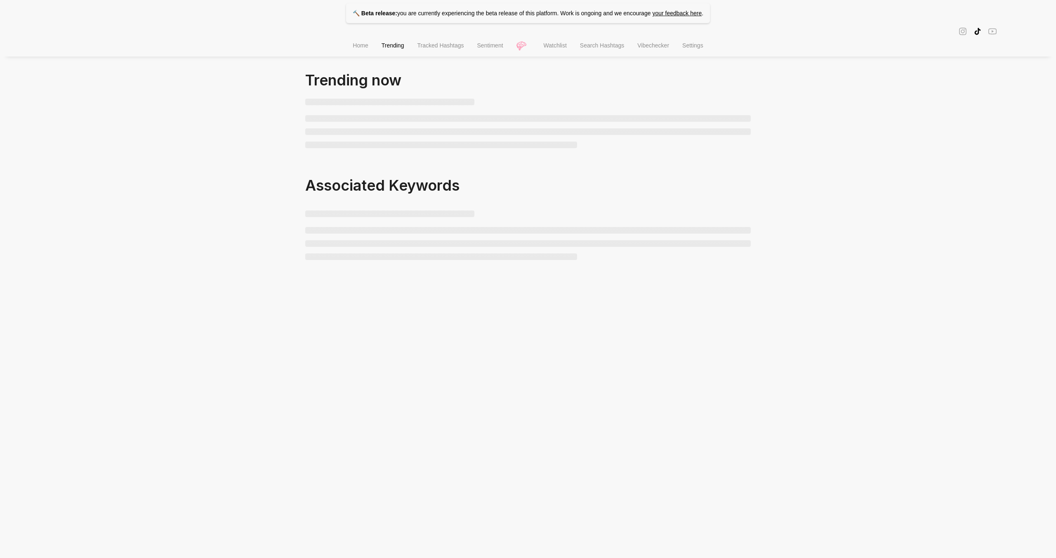 The height and width of the screenshot is (558, 1056). Describe the element at coordinates (528, 13) in the screenshot. I see `p: you are currently experiencing the beta release of this platform. Work is ongoing and we encourage .` at that location.